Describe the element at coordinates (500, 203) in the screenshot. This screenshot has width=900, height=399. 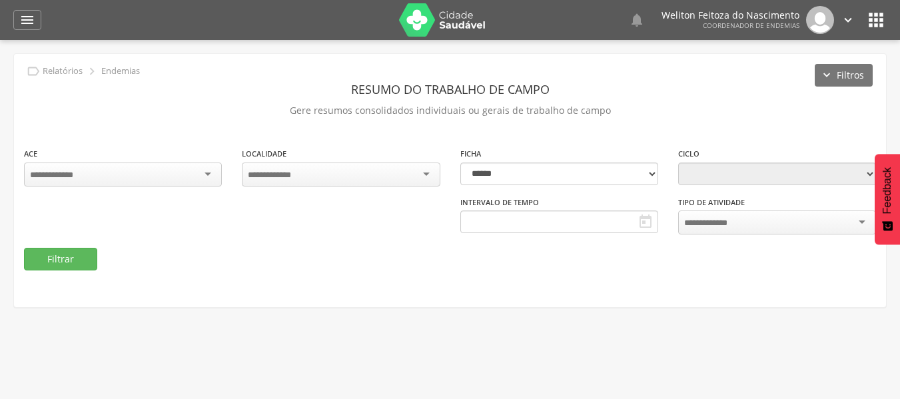
I see `label: Intervalo de Tempo` at that location.